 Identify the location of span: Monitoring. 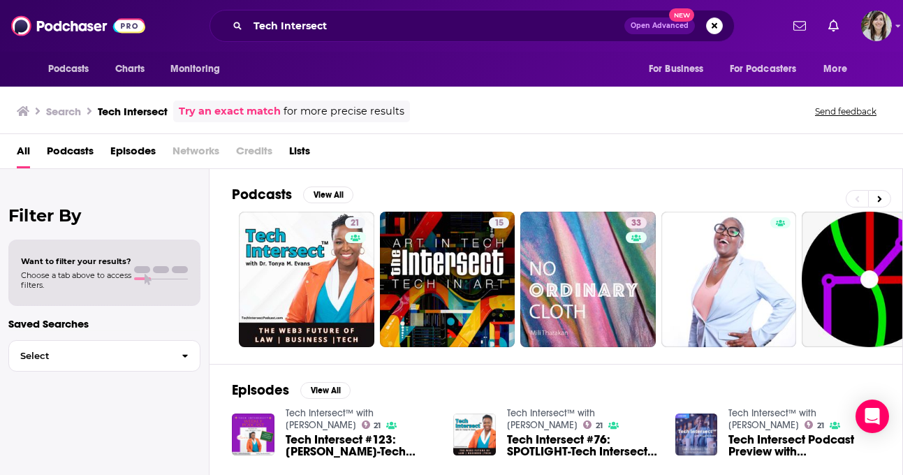
(195, 69).